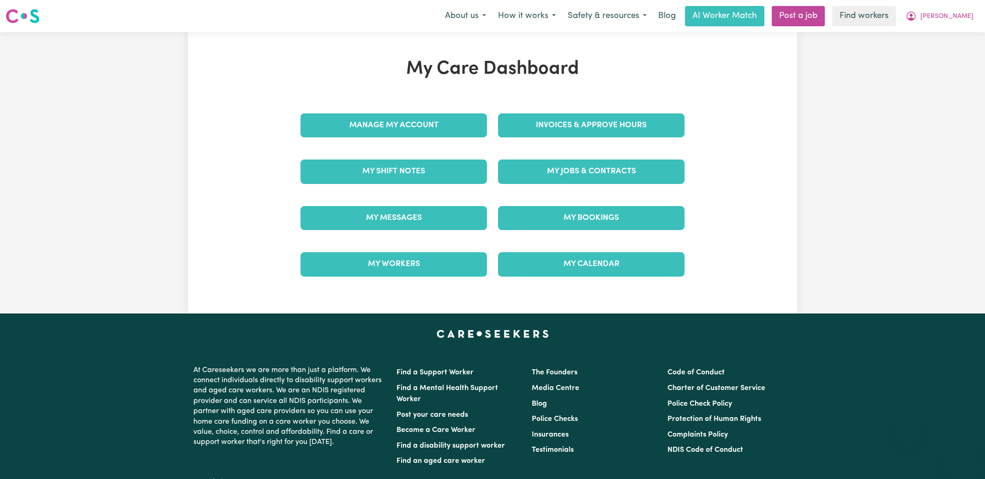  What do you see at coordinates (492, 334) in the screenshot?
I see `a: Careseekers home page` at bounding box center [492, 334].